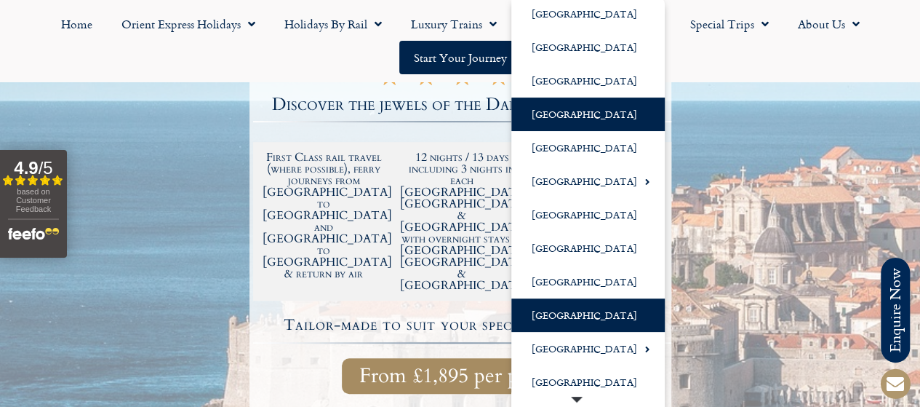 This screenshot has width=920, height=407. I want to click on a: Luxury Trains, so click(454, 24).